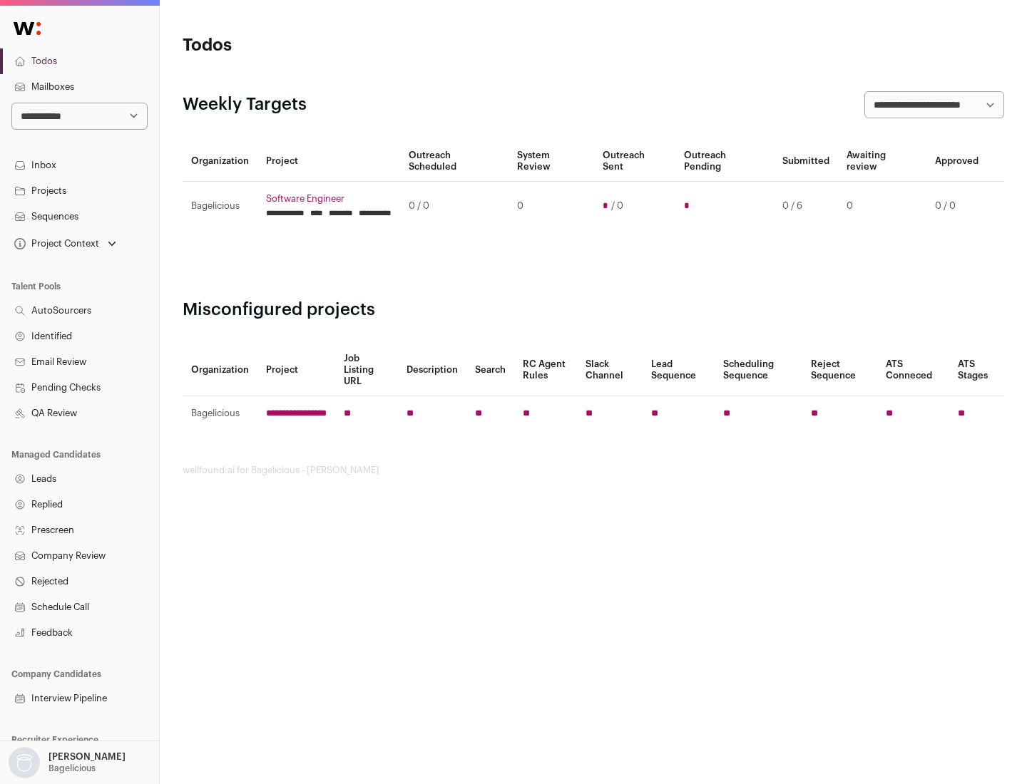 The image size is (1027, 784). Describe the element at coordinates (678, 370) in the screenshot. I see `th: Lead Sequence` at that location.